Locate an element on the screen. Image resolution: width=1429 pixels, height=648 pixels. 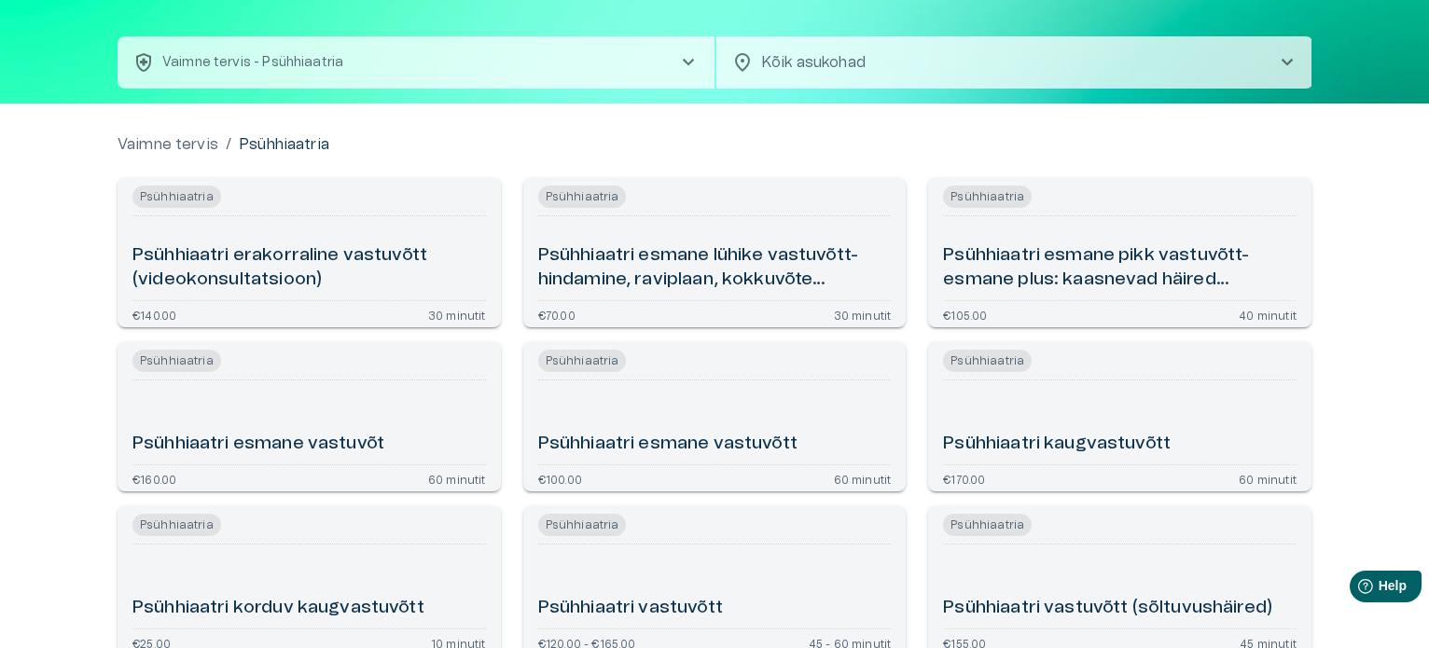
span: location_on is located at coordinates (742, 62).